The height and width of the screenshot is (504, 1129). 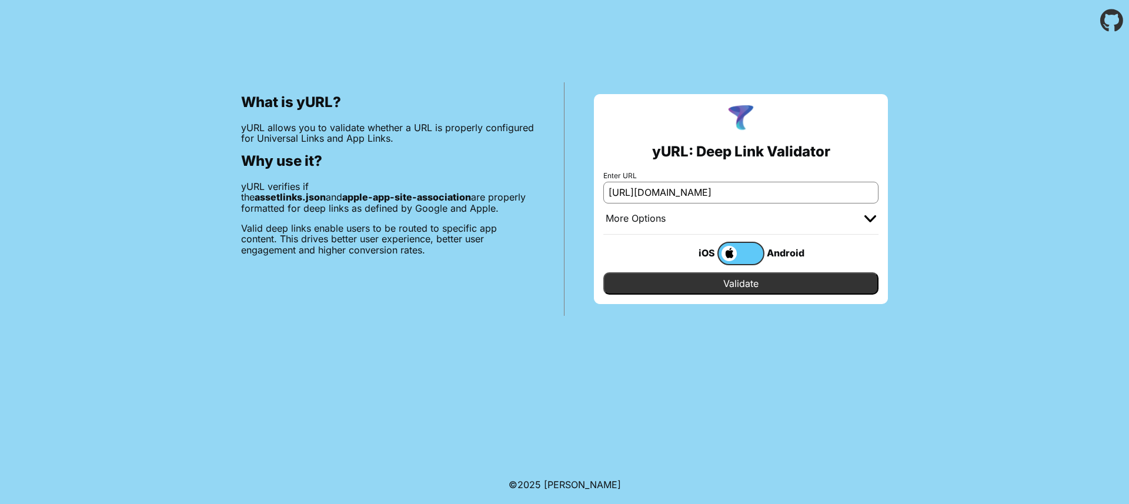 I want to click on h2: yURL: Deep Link Validator, so click(x=741, y=152).